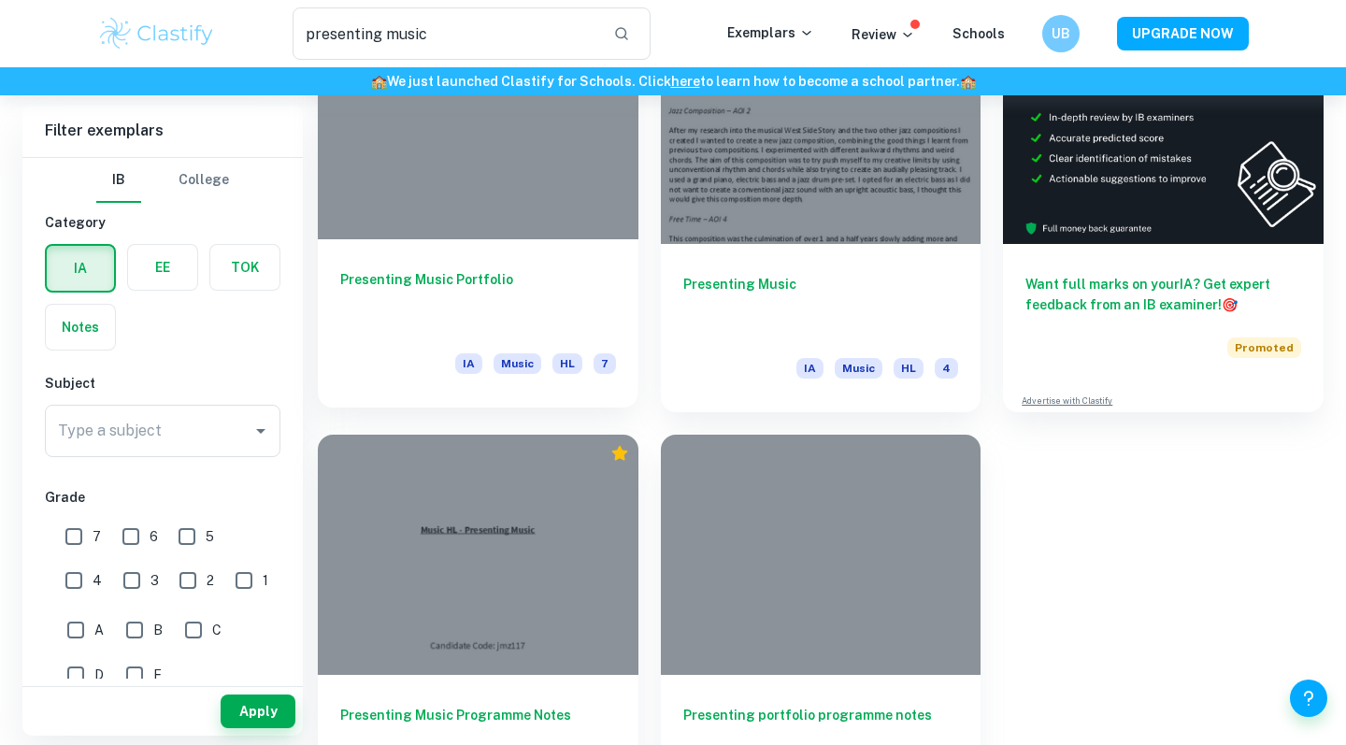  I want to click on span: E, so click(157, 675).